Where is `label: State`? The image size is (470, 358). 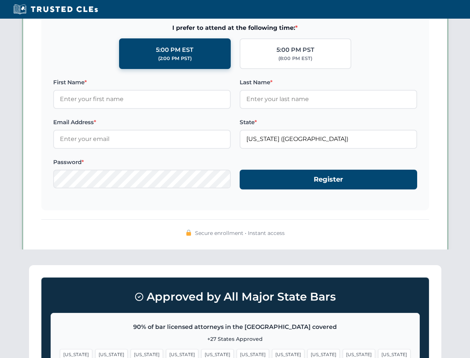
label: State is located at coordinates (328, 122).